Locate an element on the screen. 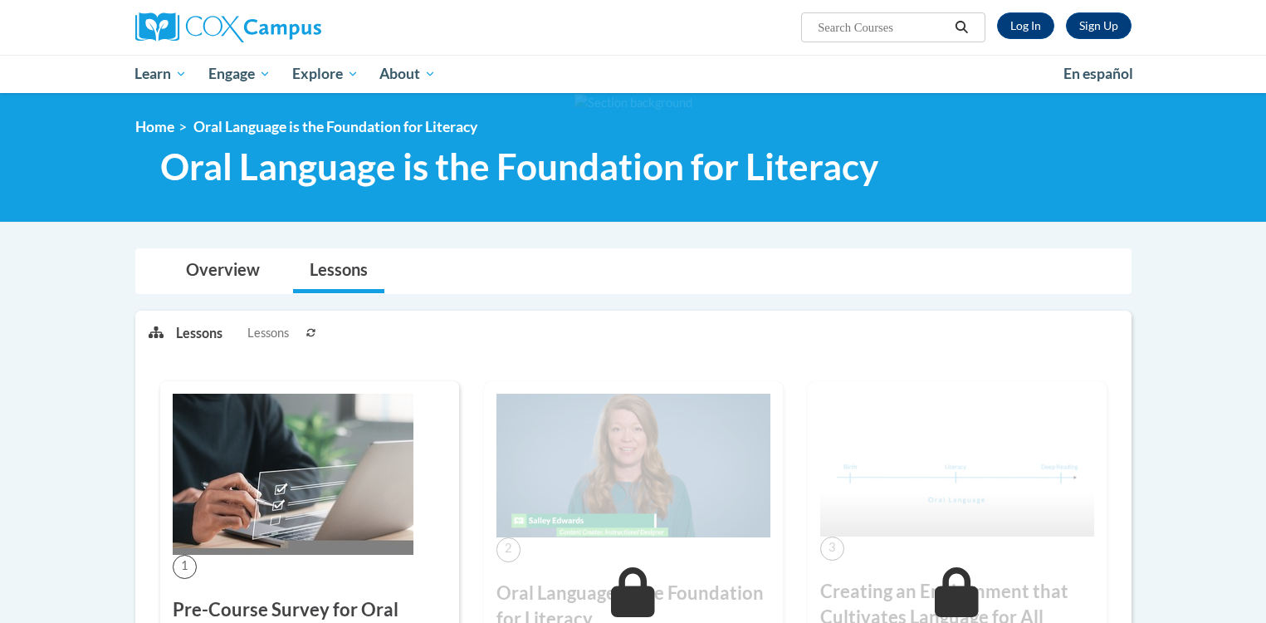  a: Learn is located at coordinates (161, 74).